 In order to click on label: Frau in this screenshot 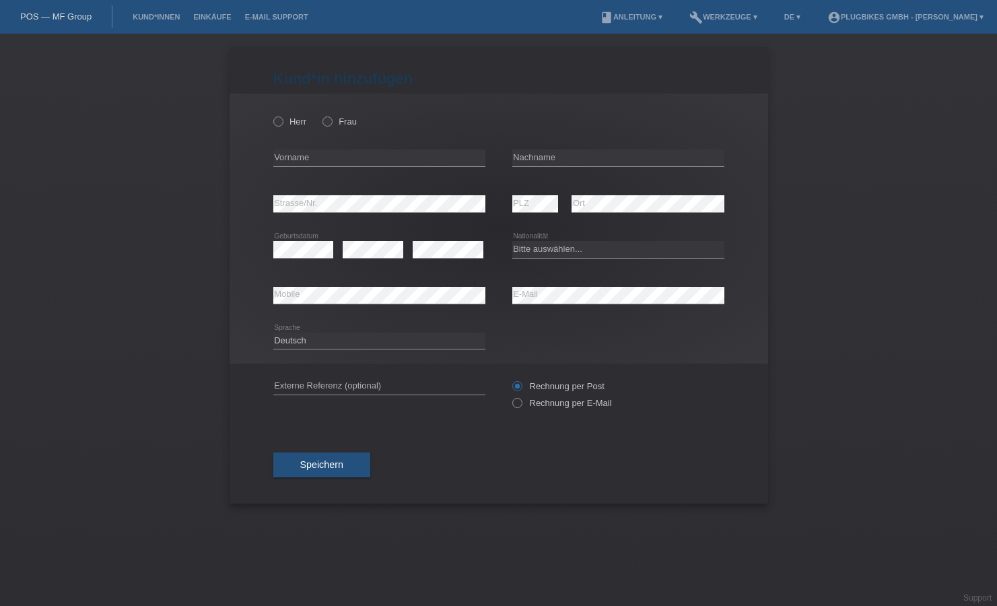, I will do `click(339, 121)`.